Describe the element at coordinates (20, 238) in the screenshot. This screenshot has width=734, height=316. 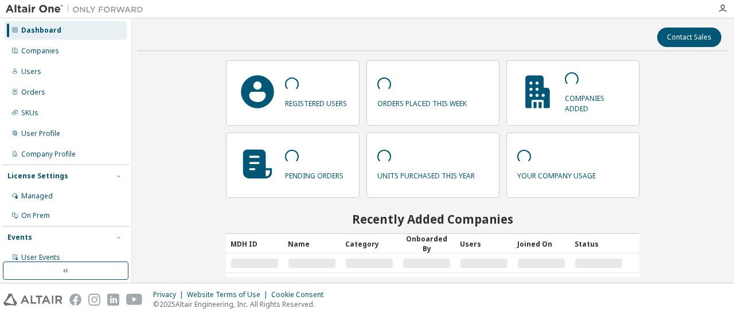
I see `div: Events` at that location.